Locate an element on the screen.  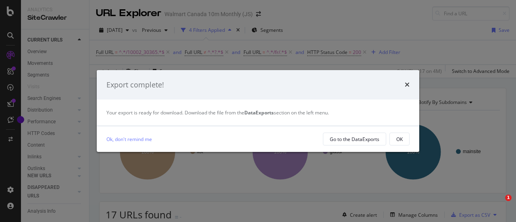
div: OK is located at coordinates (400, 139).